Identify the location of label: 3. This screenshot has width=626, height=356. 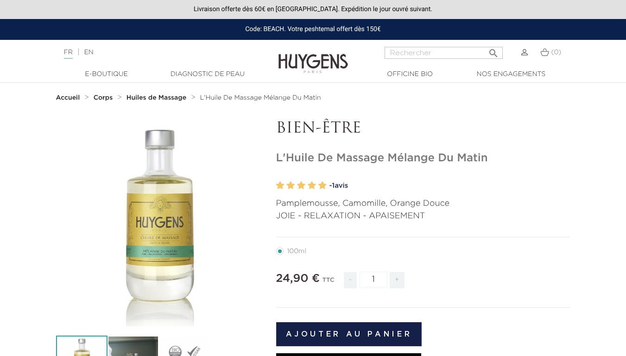
(301, 185).